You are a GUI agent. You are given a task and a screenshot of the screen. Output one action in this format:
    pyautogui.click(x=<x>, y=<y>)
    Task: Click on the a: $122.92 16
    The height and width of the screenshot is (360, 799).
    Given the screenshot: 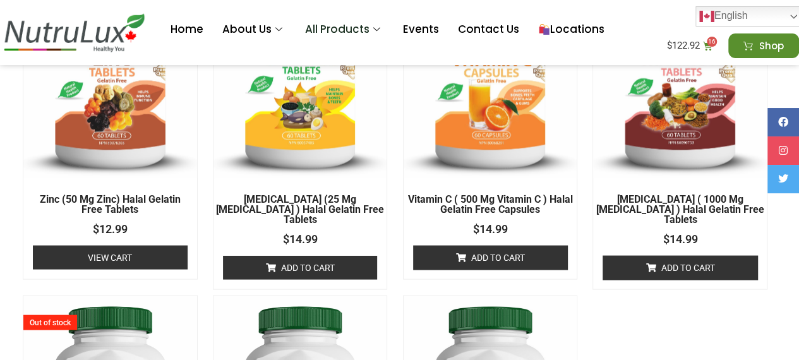 What is the action you would take?
    pyautogui.click(x=689, y=45)
    